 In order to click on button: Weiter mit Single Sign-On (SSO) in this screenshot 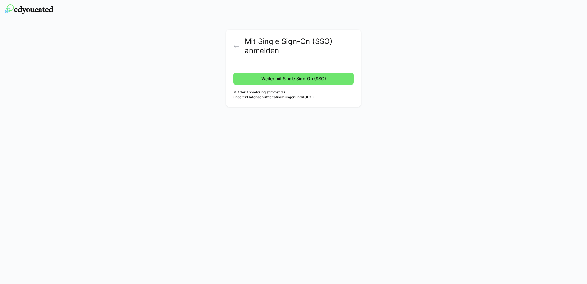, I will do `click(293, 79)`.